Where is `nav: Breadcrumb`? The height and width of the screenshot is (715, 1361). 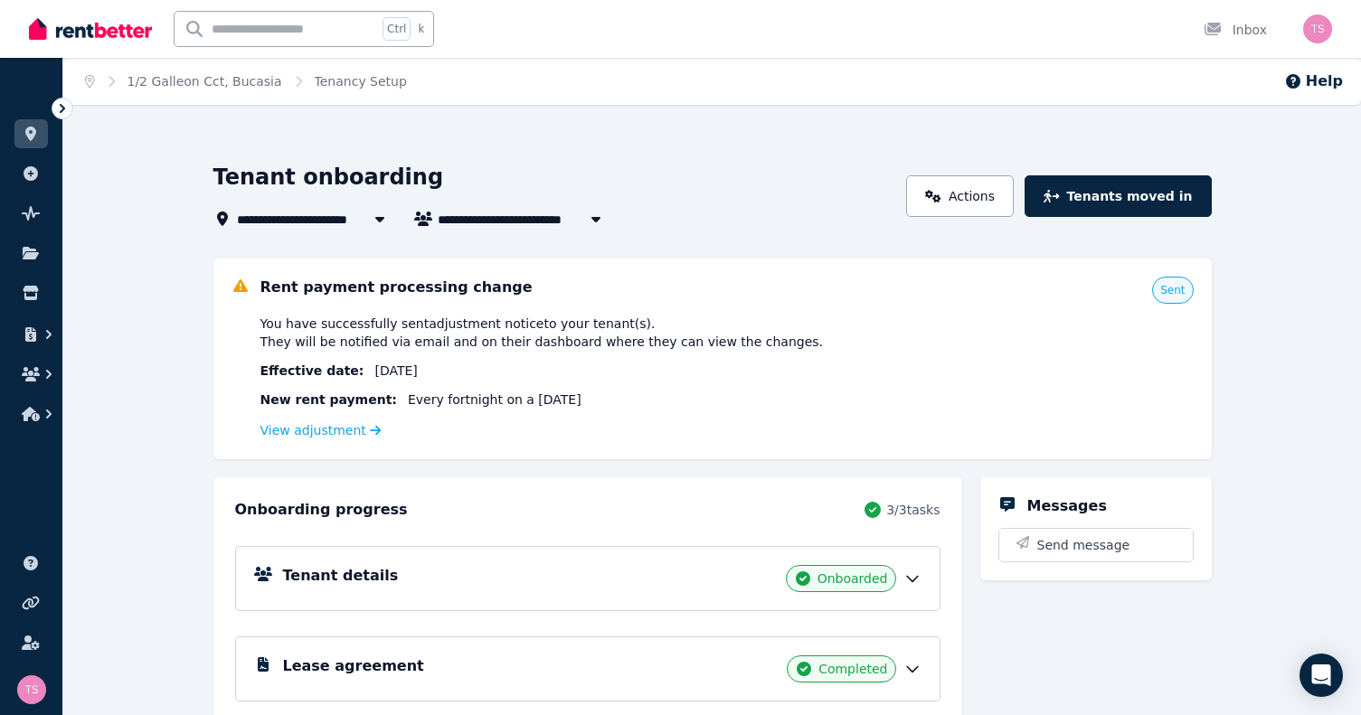 nav: Breadcrumb is located at coordinates (246, 81).